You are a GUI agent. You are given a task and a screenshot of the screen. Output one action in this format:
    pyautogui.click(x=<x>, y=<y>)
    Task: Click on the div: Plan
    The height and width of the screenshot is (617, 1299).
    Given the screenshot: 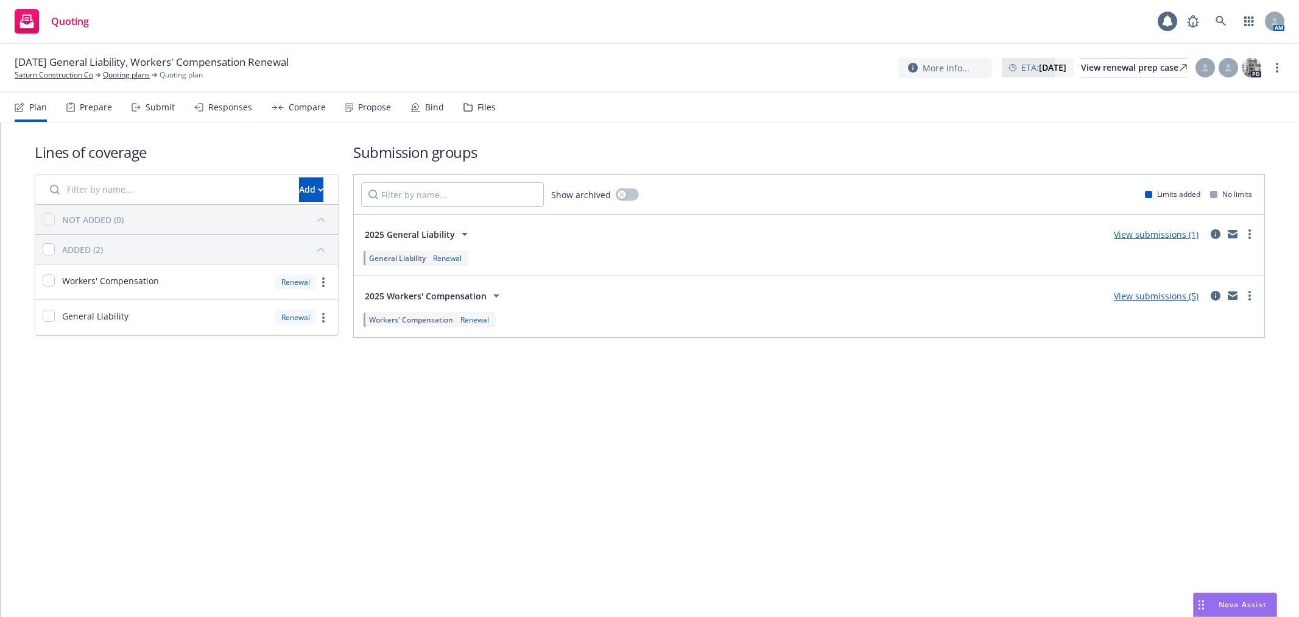 What is the action you would take?
    pyautogui.click(x=38, y=107)
    